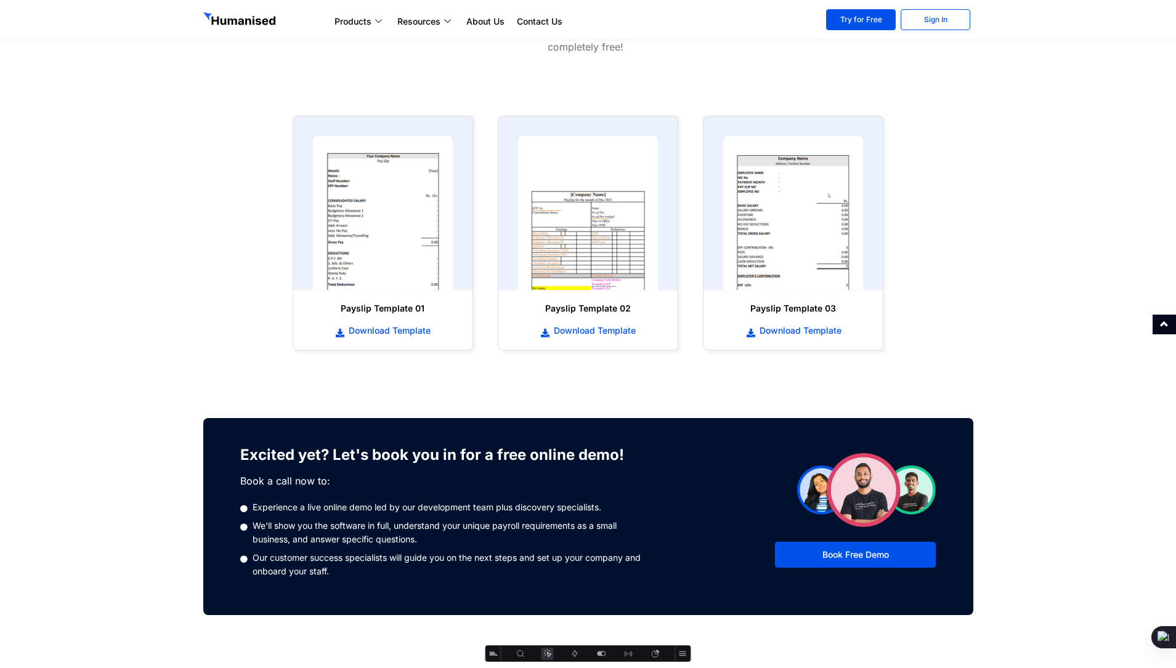  What do you see at coordinates (855, 555) in the screenshot?
I see `a: Book Free Demo` at bounding box center [855, 555].